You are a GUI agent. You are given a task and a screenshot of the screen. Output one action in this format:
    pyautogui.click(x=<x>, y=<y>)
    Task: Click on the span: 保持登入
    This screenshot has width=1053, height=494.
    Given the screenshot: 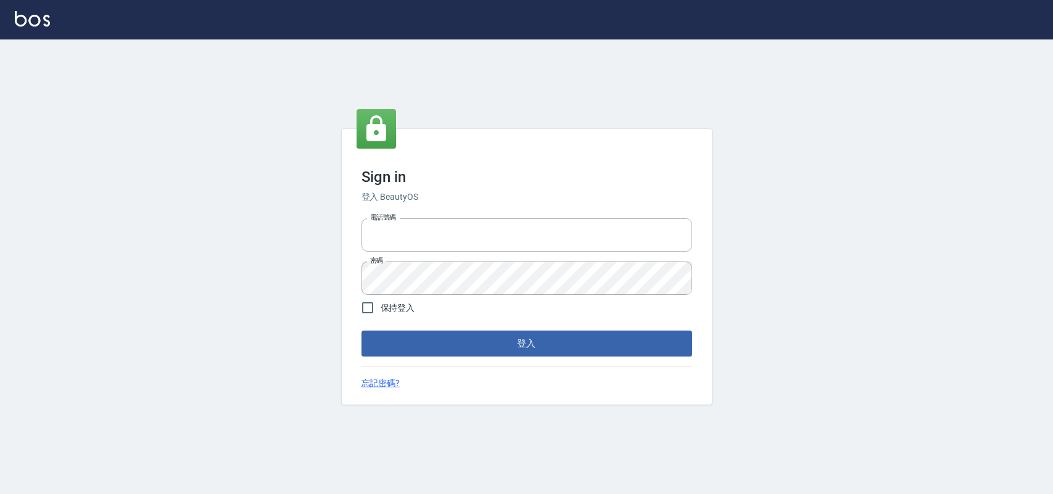 What is the action you would take?
    pyautogui.click(x=398, y=308)
    